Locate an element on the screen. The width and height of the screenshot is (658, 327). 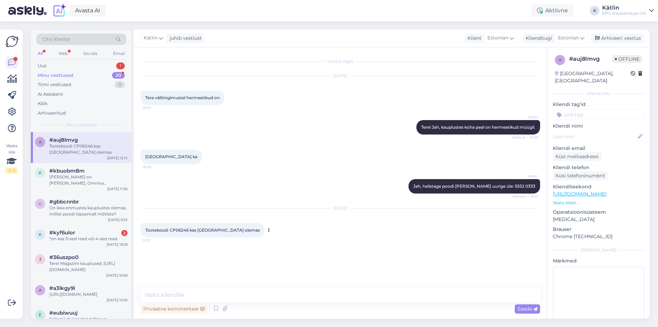
span: #a3lkgy9i is located at coordinates (62, 288).